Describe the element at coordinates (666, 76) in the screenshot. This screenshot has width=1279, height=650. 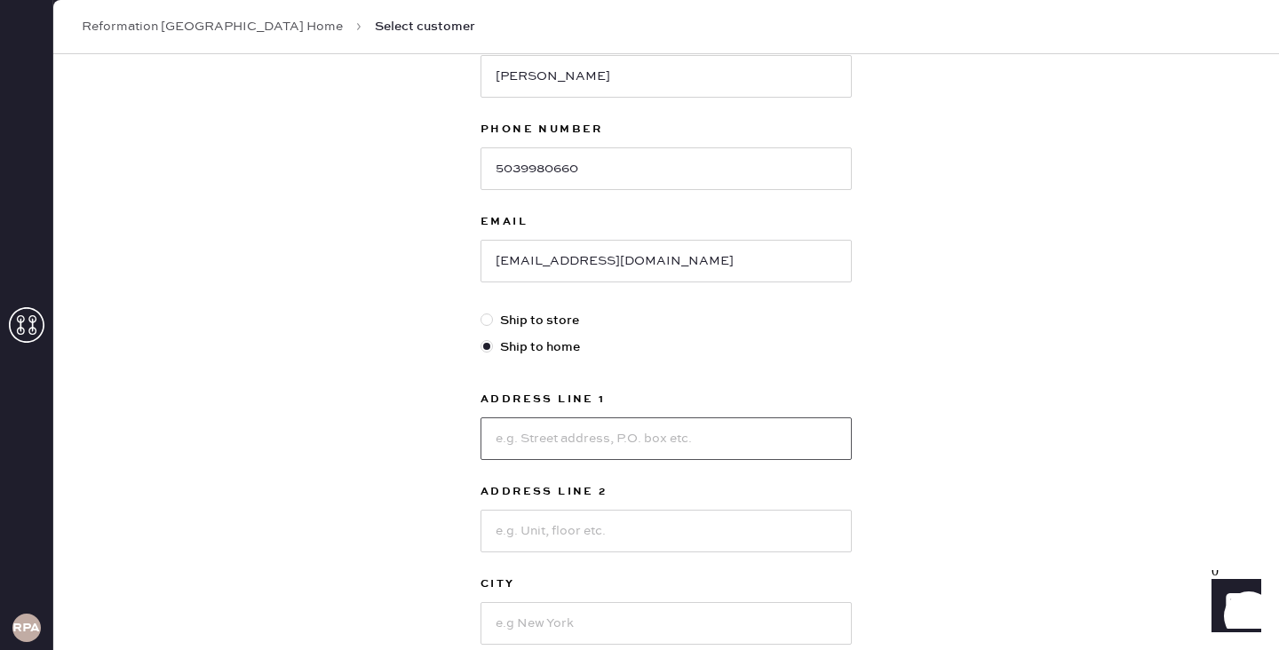
I see `input: e.g. Doe` at that location.